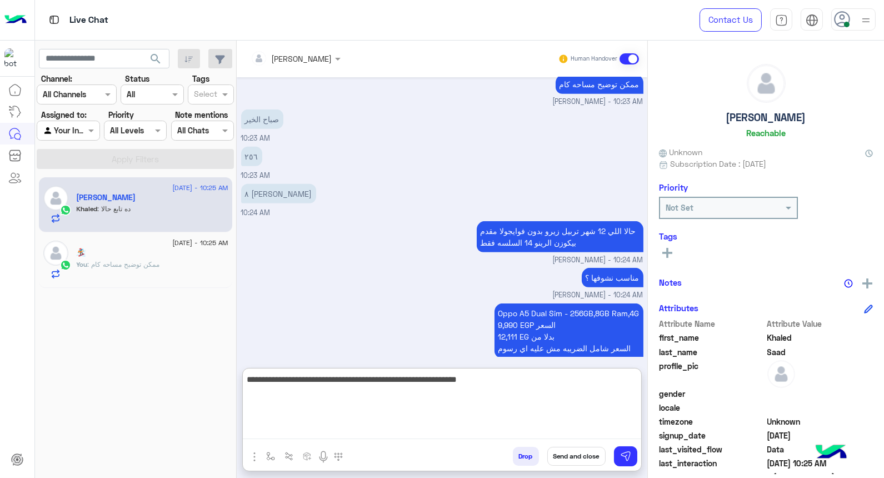 This screenshot has height=478, width=884. Describe the element at coordinates (289, 456) in the screenshot. I see `img: Trigger scenario` at that location.